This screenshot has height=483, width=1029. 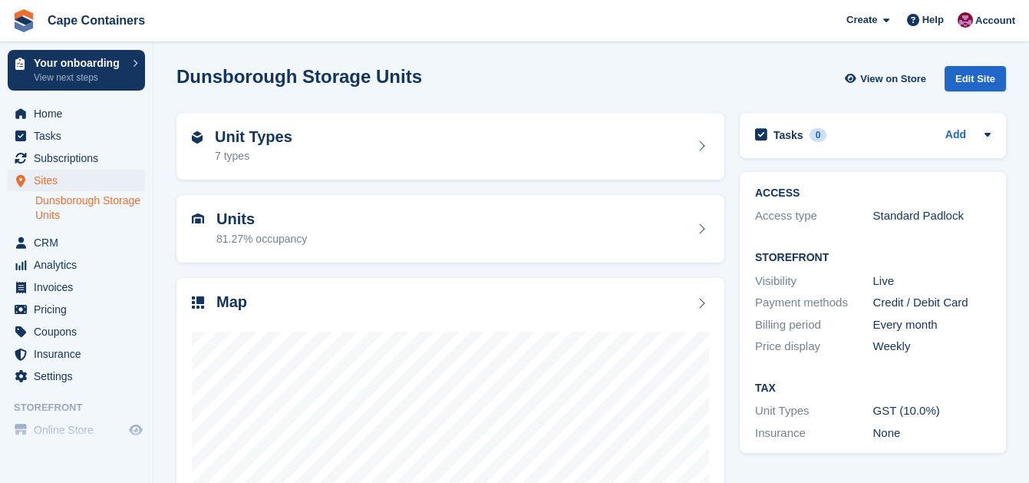 I want to click on h2: Map, so click(x=232, y=301).